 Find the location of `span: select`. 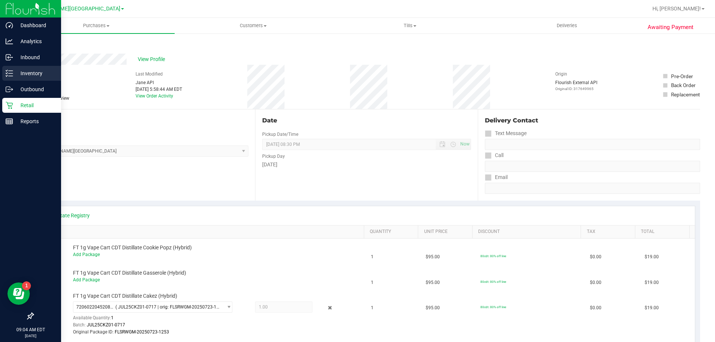

span: select is located at coordinates (227, 307).